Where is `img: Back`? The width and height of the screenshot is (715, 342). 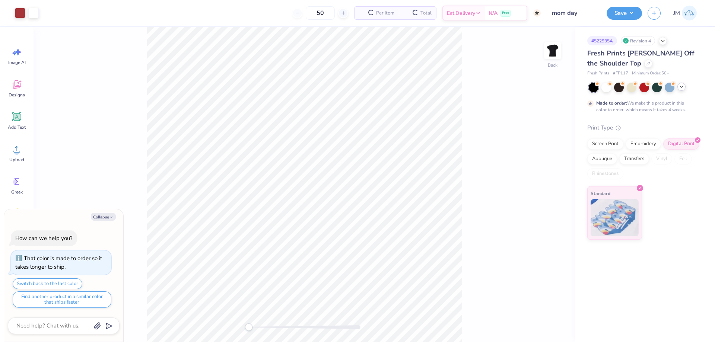
img: Back is located at coordinates (552, 51).